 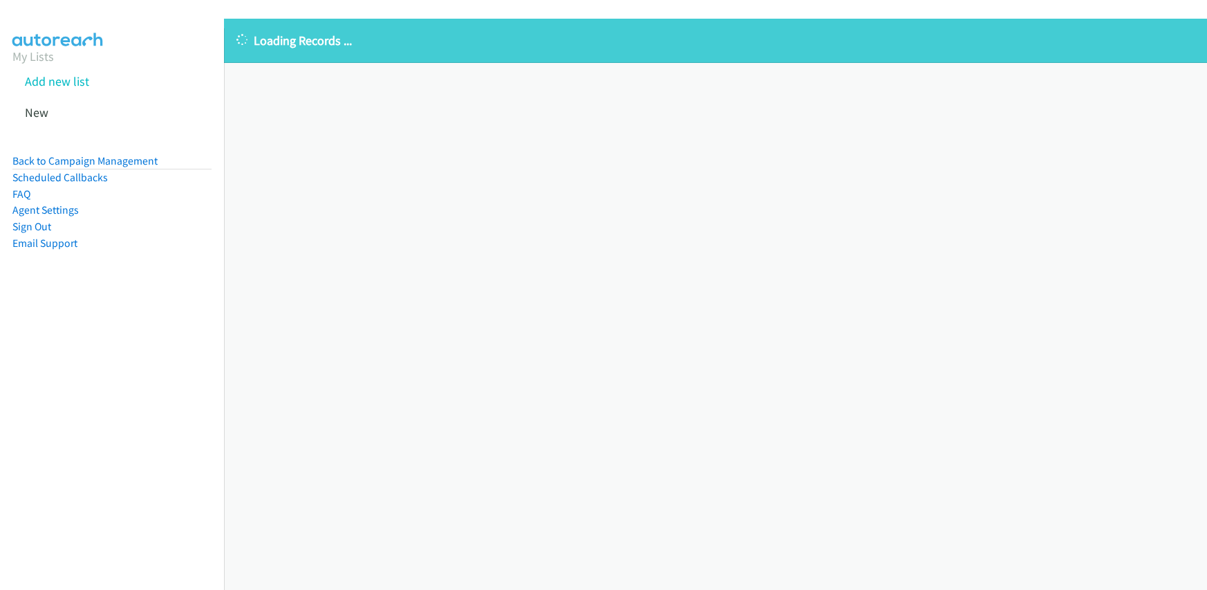 What do you see at coordinates (85, 160) in the screenshot?
I see `a: Back to Campaign Management` at bounding box center [85, 160].